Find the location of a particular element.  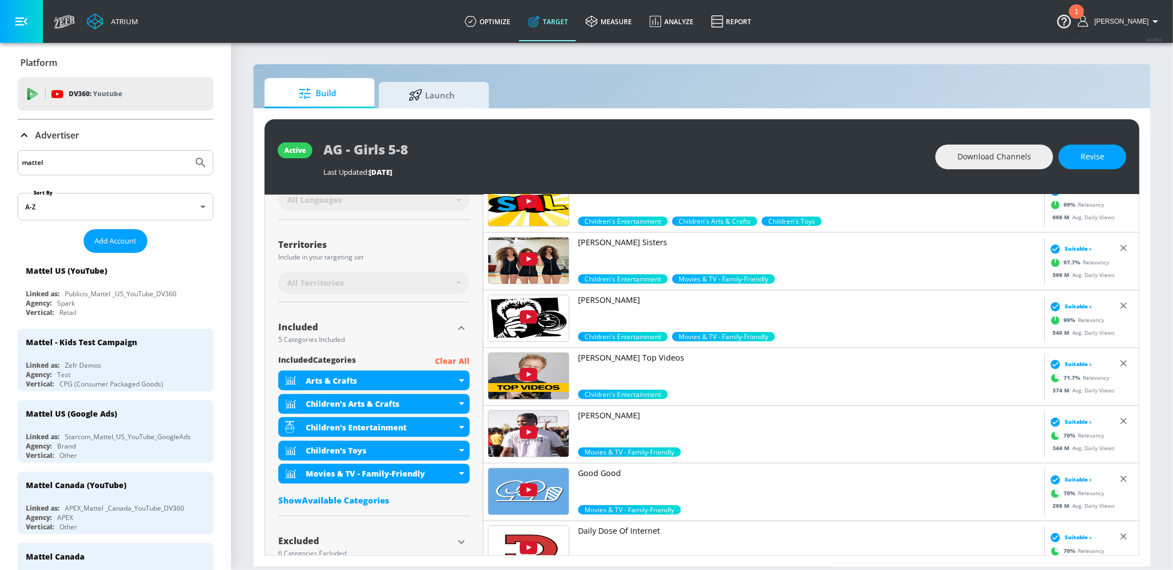

div: Last Updated: is located at coordinates (624, 172).